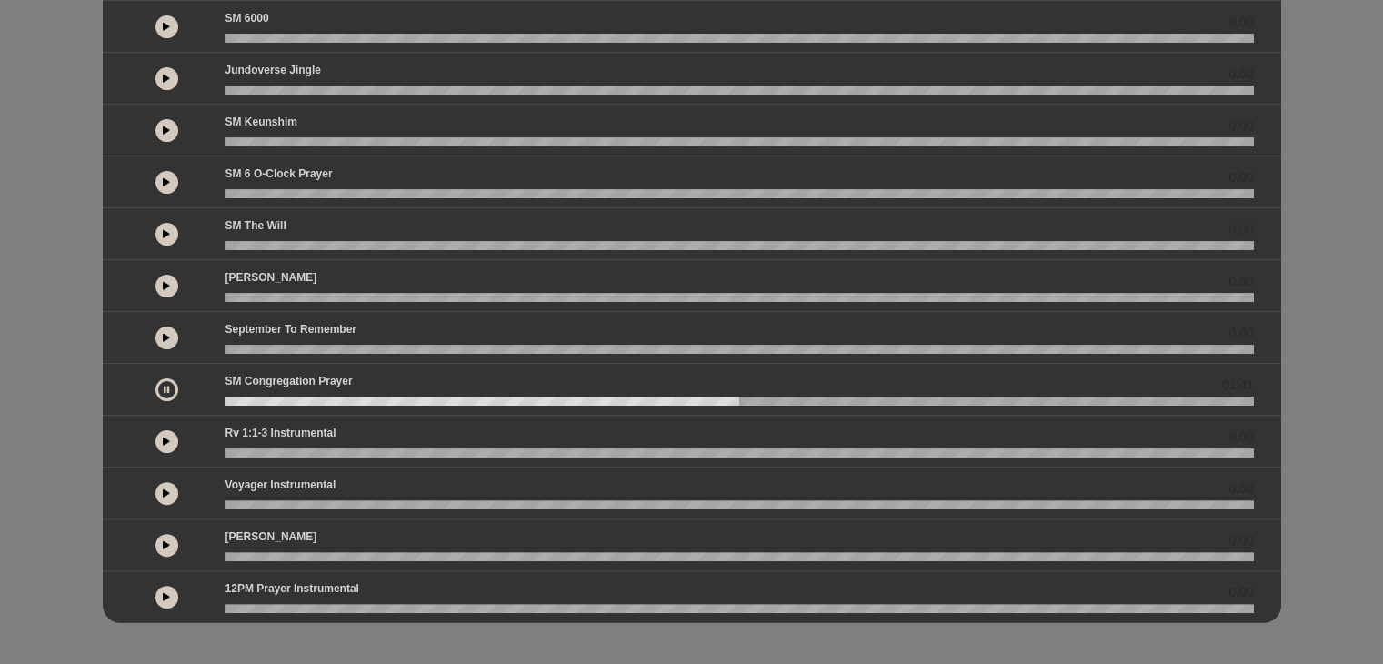  What do you see at coordinates (279, 174) in the screenshot?
I see `p: SM 6 o-clock prayer` at bounding box center [279, 174].